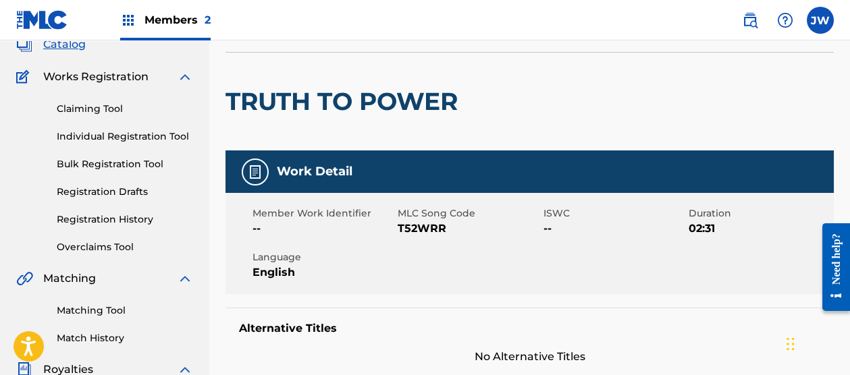  What do you see at coordinates (51, 45) in the screenshot?
I see `a: CatalogCatalog` at bounding box center [51, 45].